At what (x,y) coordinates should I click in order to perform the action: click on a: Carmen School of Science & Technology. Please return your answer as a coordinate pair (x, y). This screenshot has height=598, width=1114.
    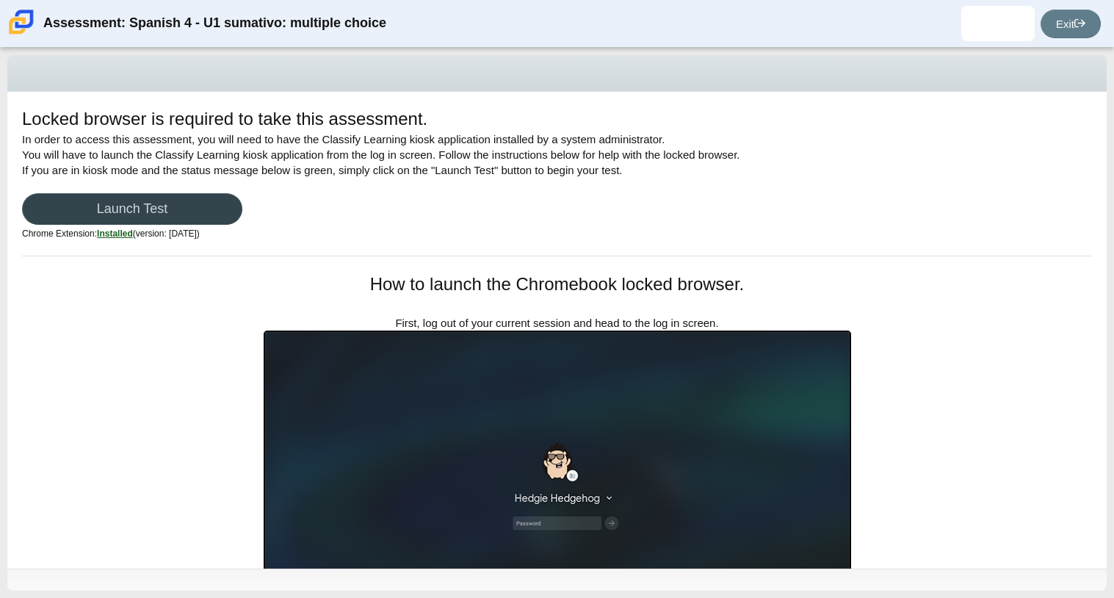
    Looking at the image, I should click on (21, 33).